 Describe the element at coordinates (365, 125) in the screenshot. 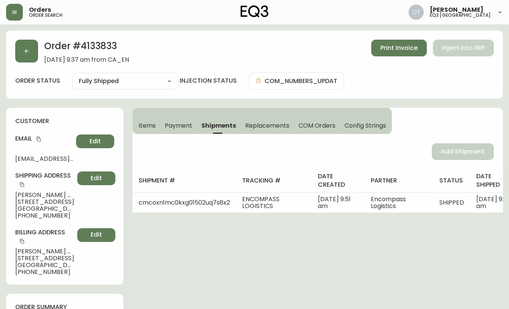

I see `span: Config Strings` at that location.